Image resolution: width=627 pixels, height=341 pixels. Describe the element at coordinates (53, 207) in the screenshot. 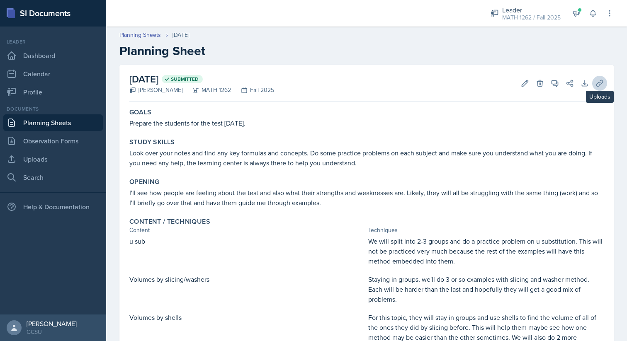

I see `div: Help & Documentation` at that location.